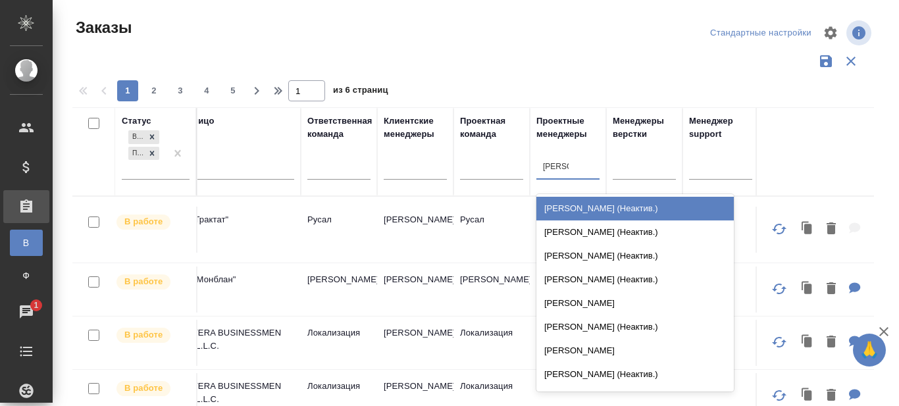 Image resolution: width=899 pixels, height=406 pixels. What do you see at coordinates (154, 91) in the screenshot?
I see `span: 2` at bounding box center [154, 91].